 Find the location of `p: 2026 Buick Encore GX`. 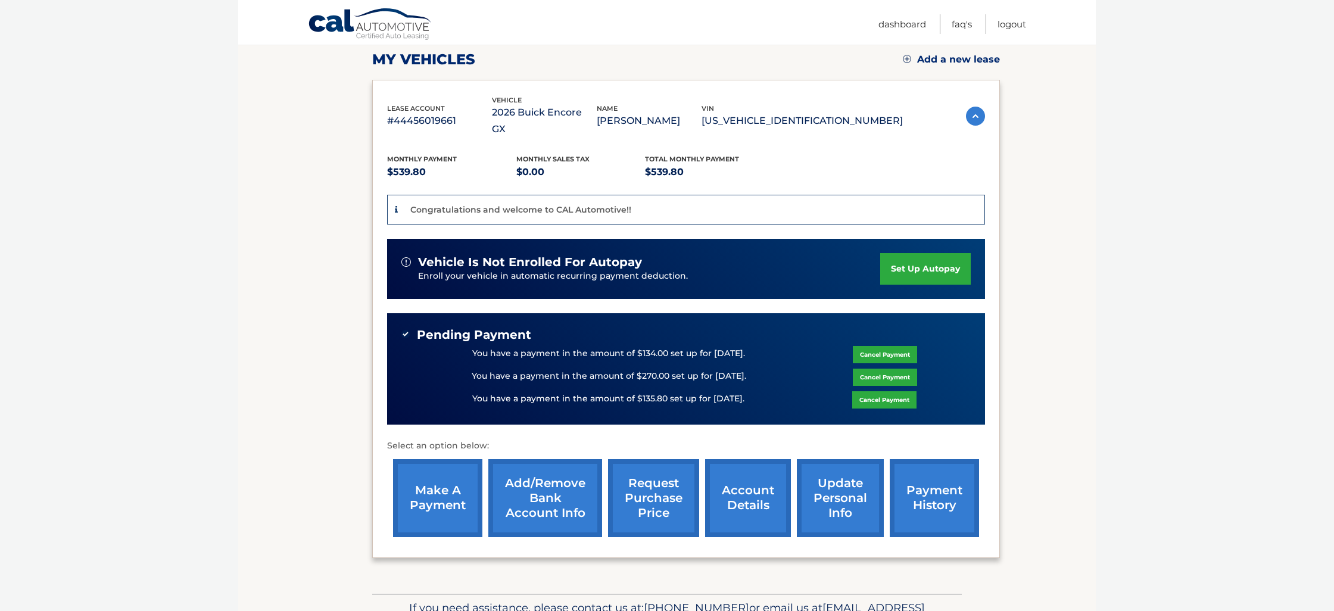

p: 2026 Buick Encore GX is located at coordinates (545, 121).